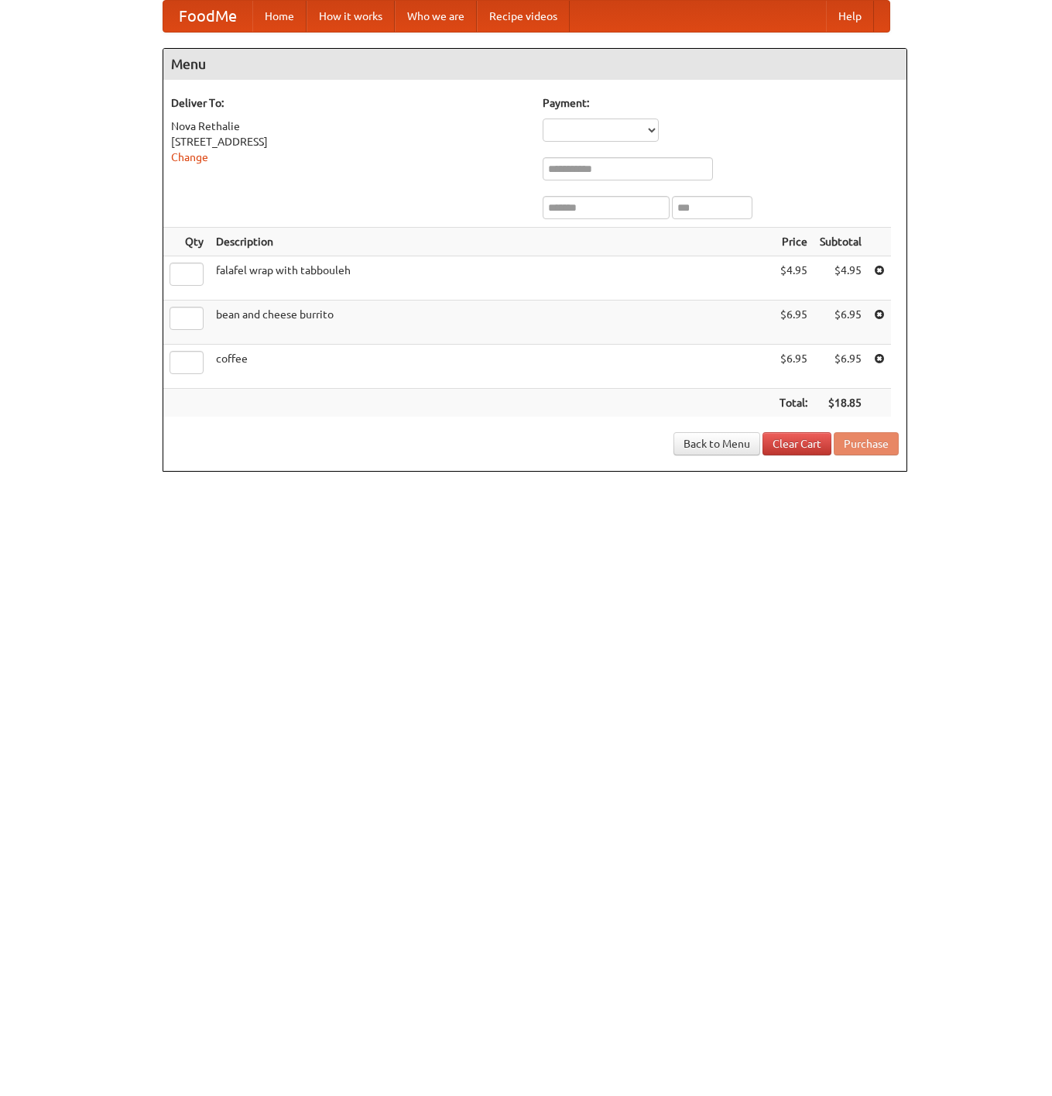 This screenshot has width=1052, height=1096. Describe the element at coordinates (797, 444) in the screenshot. I see `a: Clear Cart` at that location.